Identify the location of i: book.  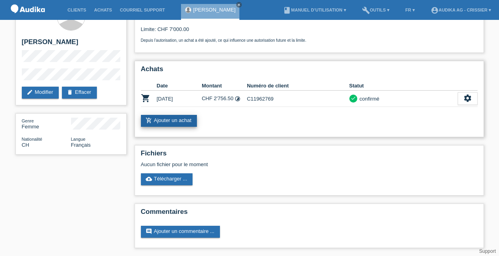
(287, 10).